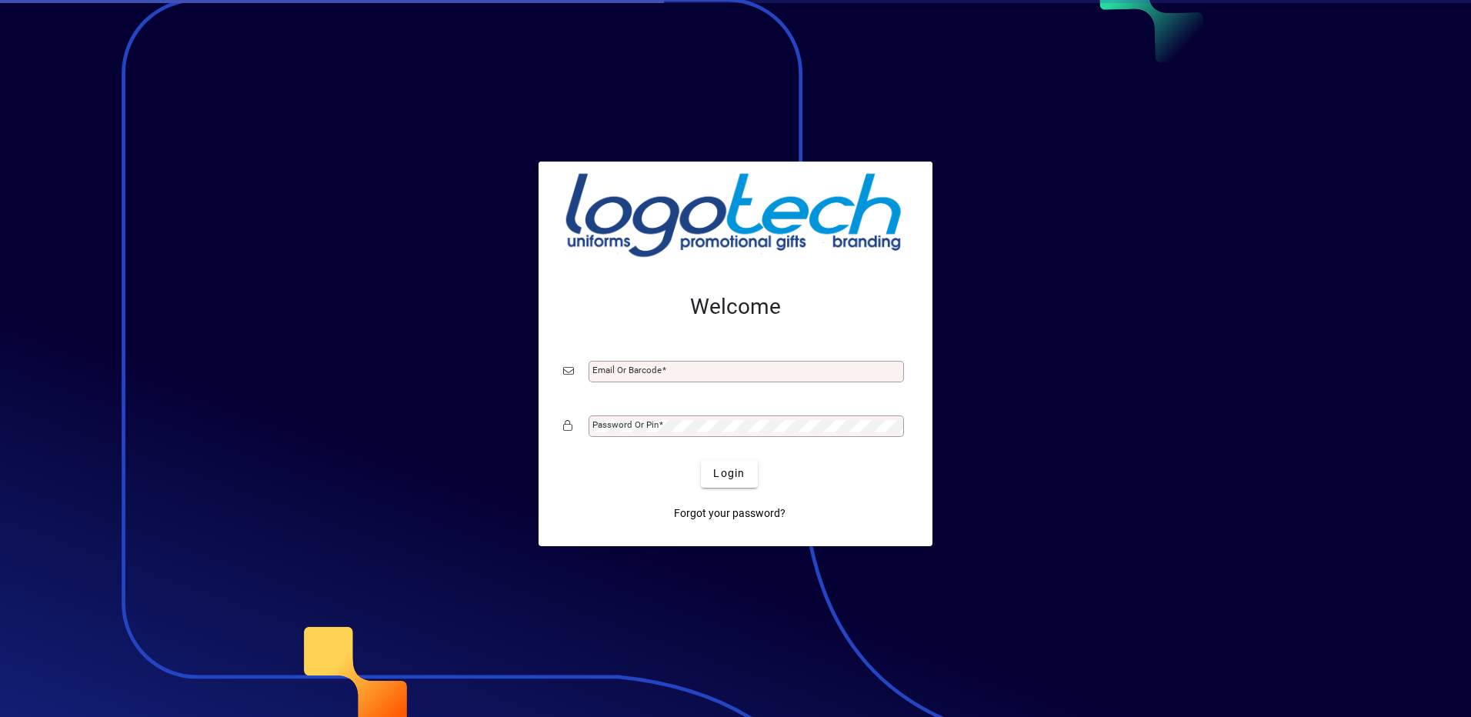 Image resolution: width=1471 pixels, height=717 pixels. Describe the element at coordinates (729, 513) in the screenshot. I see `span: Forgot your password?` at that location.